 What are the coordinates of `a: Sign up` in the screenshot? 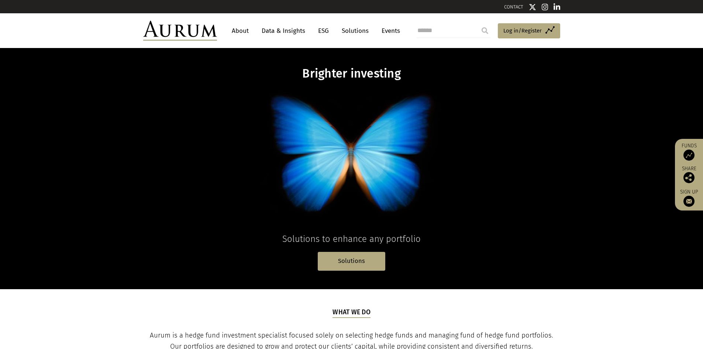 It's located at (689, 197).